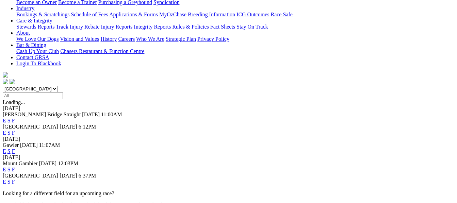 The height and width of the screenshot is (203, 457). What do you see at coordinates (89, 14) in the screenshot?
I see `a: Schedule of Fees` at bounding box center [89, 14].